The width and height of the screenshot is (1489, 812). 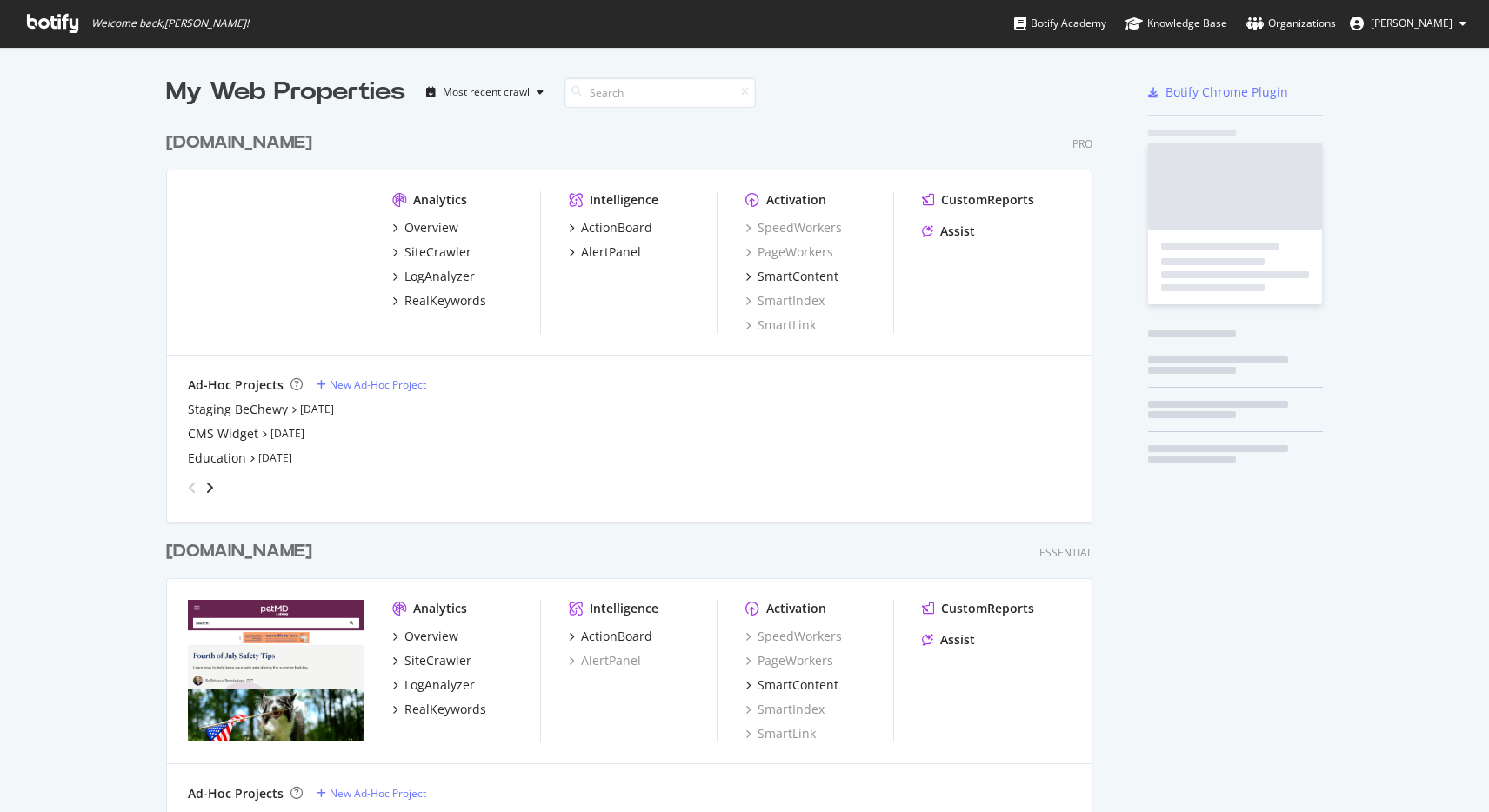 I want to click on div: Most recent crawl, so click(x=486, y=92).